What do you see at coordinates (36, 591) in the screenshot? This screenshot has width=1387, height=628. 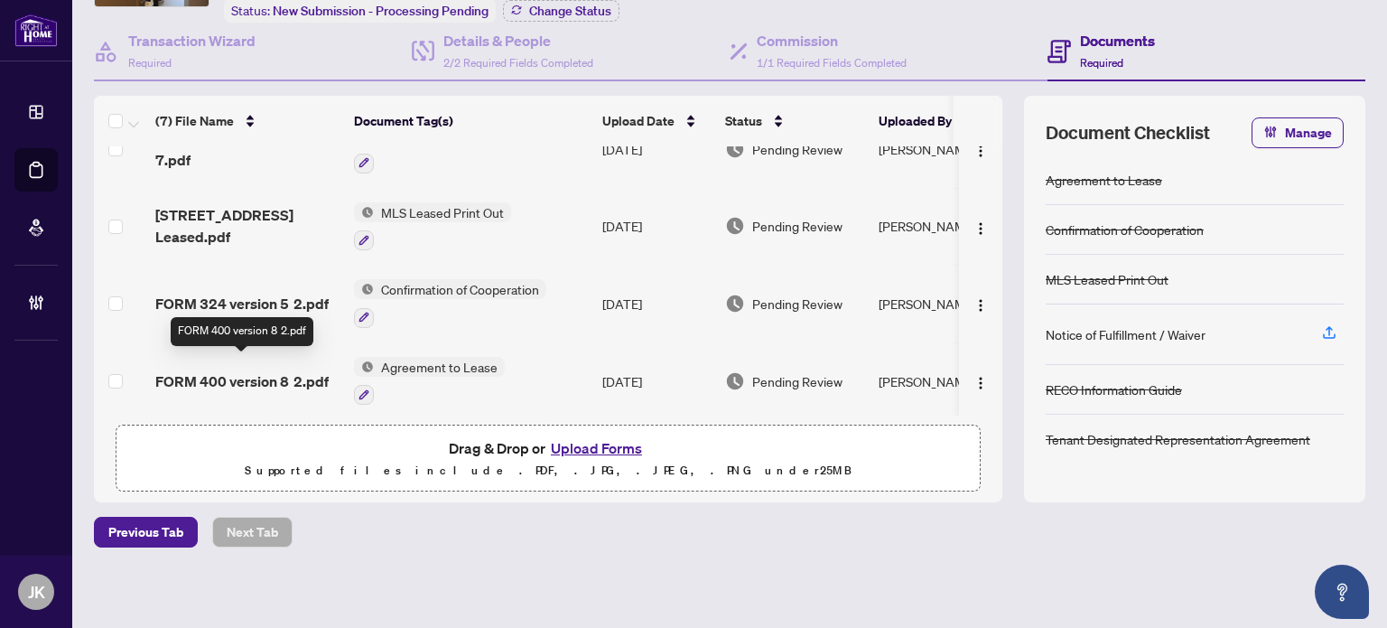 I see `span: JK` at bounding box center [36, 591].